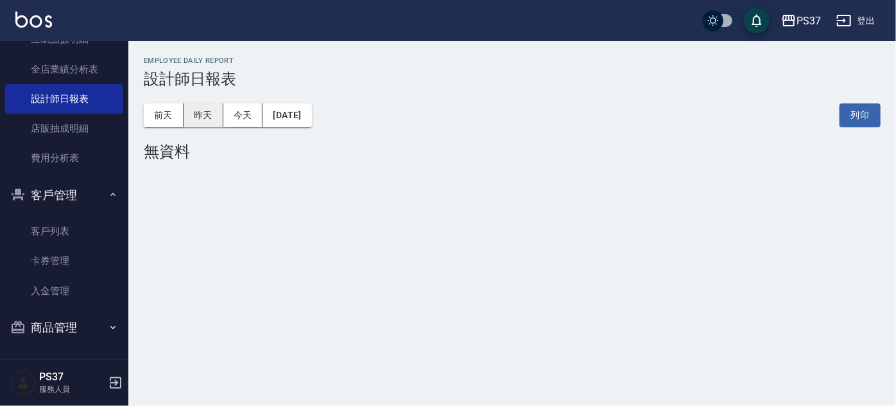  Describe the element at coordinates (855, 21) in the screenshot. I see `button: 登出` at that location.